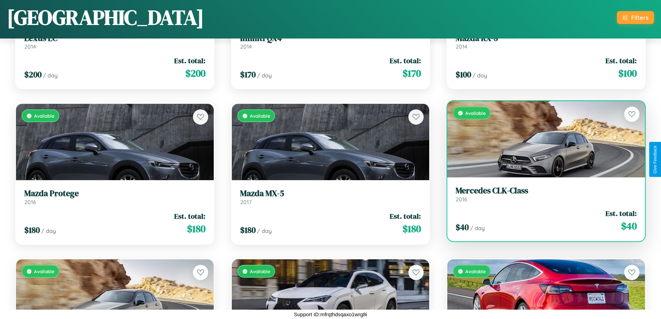 The height and width of the screenshot is (319, 661). What do you see at coordinates (546, 191) in the screenshot?
I see `h3: Mercedes CLK-Class` at bounding box center [546, 191].